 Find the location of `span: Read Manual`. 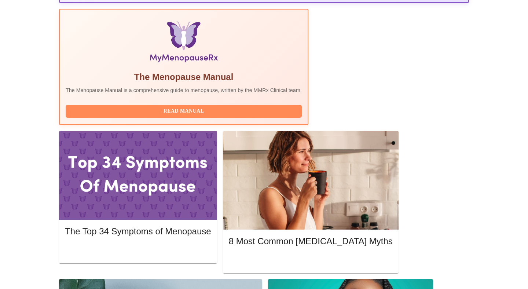

span: Read Manual is located at coordinates (184, 111).